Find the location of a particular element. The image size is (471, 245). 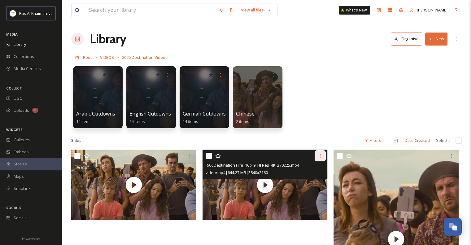

span: VIDEOS is located at coordinates (107, 57).